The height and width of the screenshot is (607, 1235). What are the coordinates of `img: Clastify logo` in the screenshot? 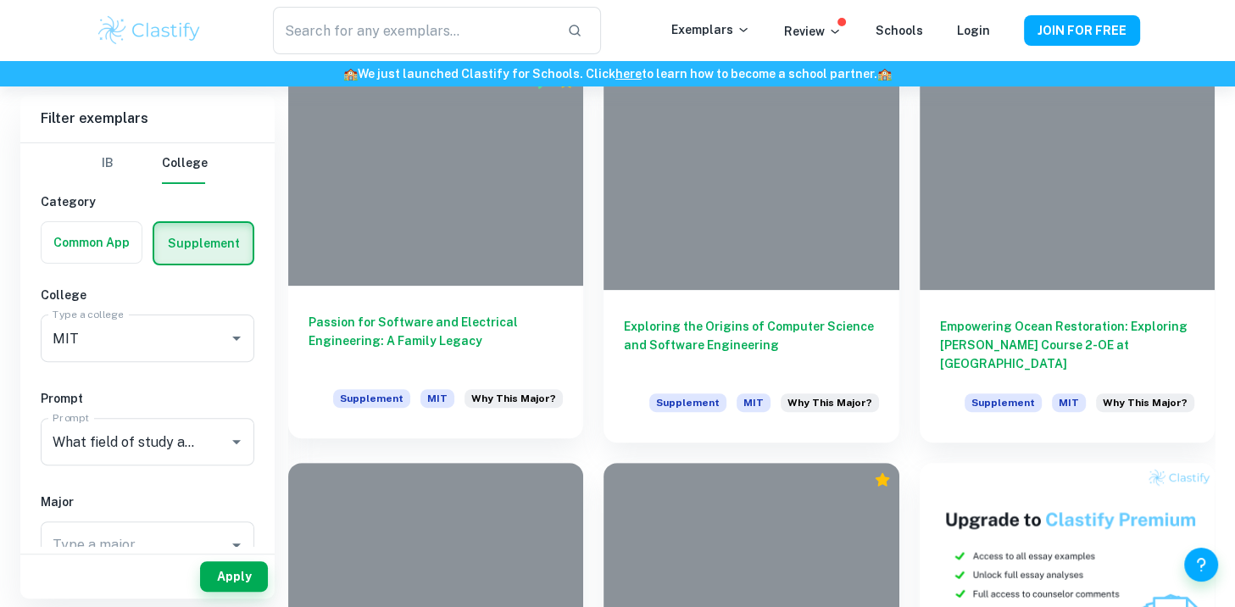 It's located at (149, 31).